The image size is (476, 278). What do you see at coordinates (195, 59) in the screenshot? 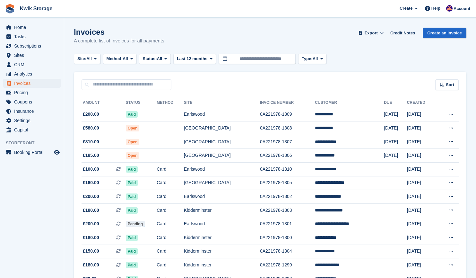
I see `button: Last 12 months` at bounding box center [195, 59].